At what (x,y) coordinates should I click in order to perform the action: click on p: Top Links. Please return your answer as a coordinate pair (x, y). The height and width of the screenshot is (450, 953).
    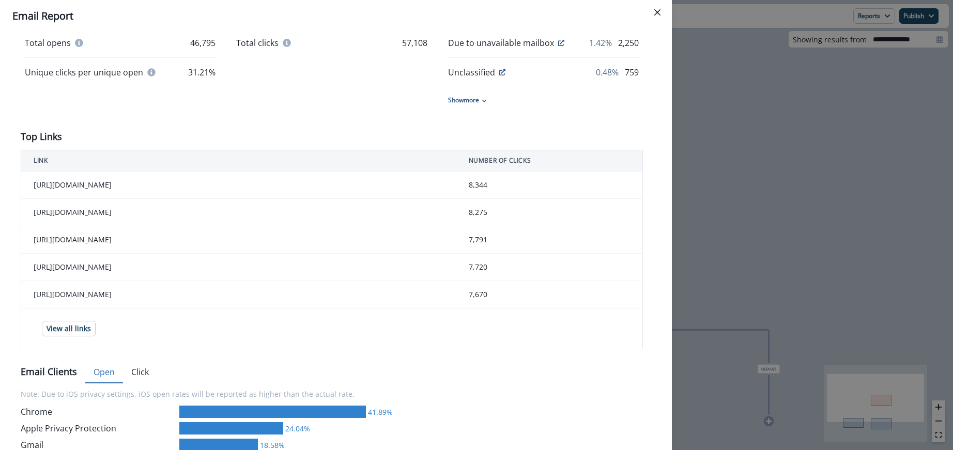
    Looking at the image, I should click on (41, 137).